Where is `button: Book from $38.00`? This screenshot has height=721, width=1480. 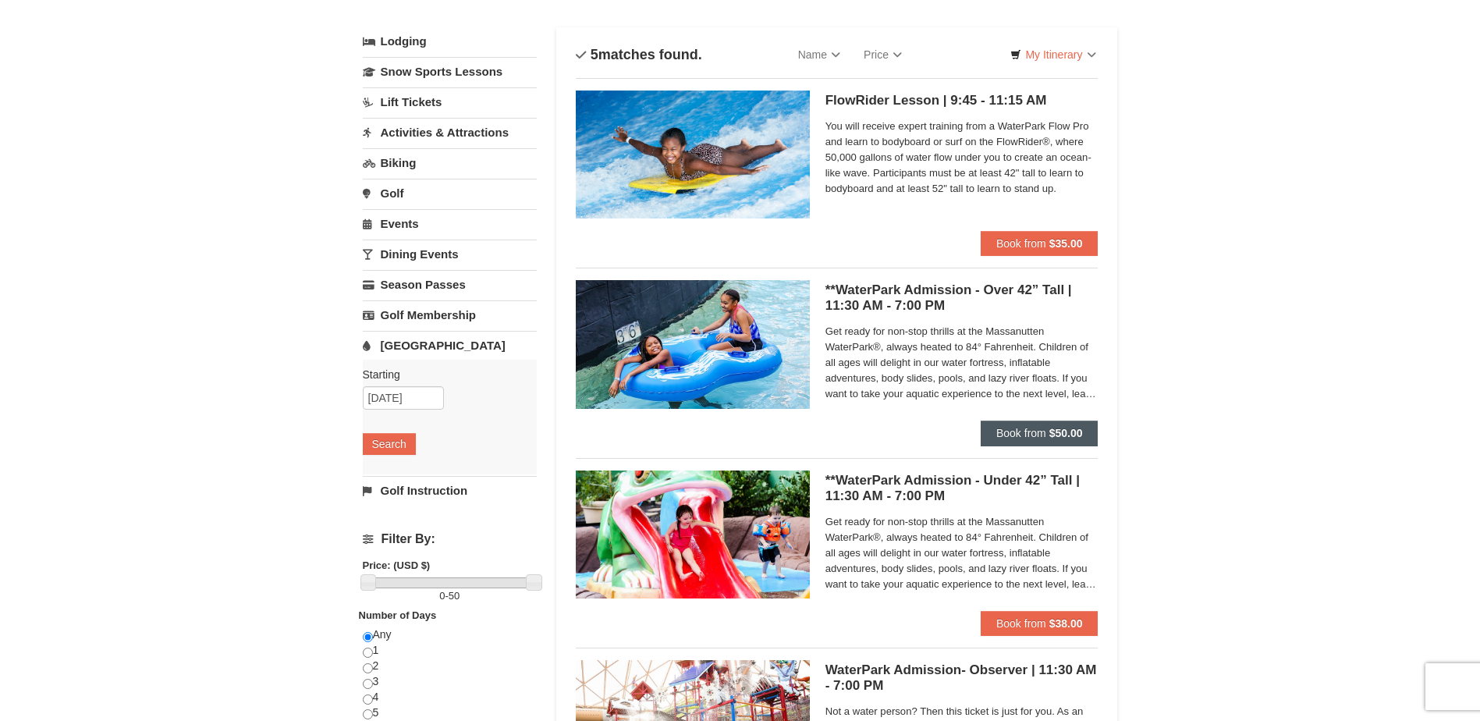 button: Book from $38.00 is located at coordinates (1039, 623).